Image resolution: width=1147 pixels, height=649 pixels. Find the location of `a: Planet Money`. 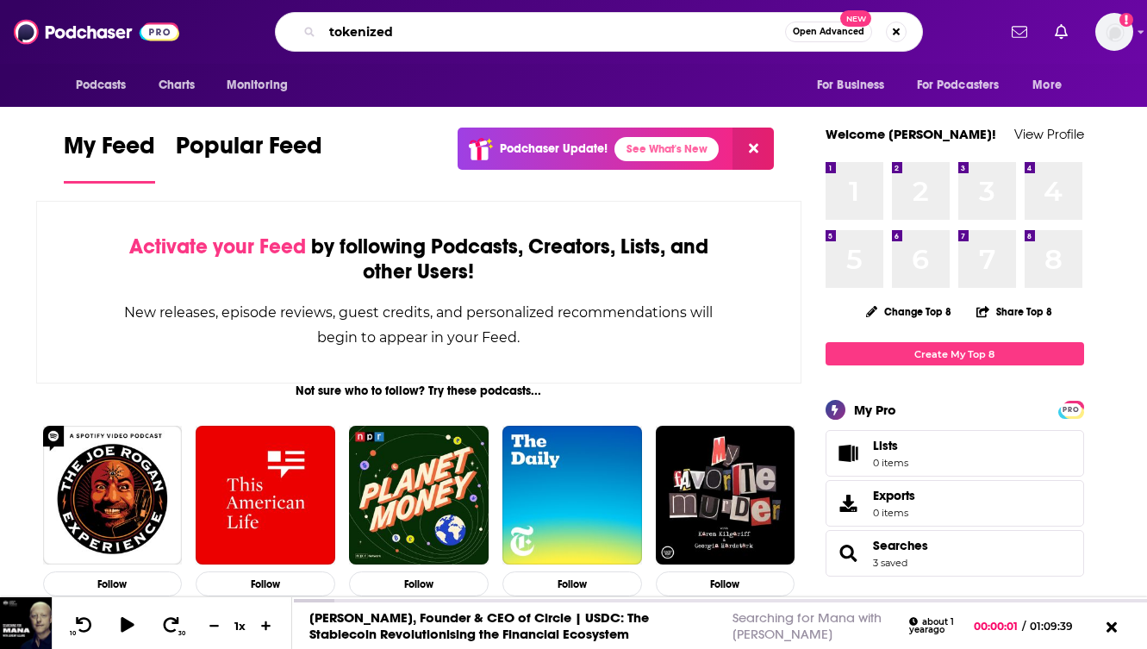

a: Planet Money is located at coordinates (419, 495).